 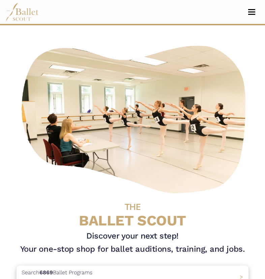 I want to click on button: Toggle navigation, so click(x=252, y=12).